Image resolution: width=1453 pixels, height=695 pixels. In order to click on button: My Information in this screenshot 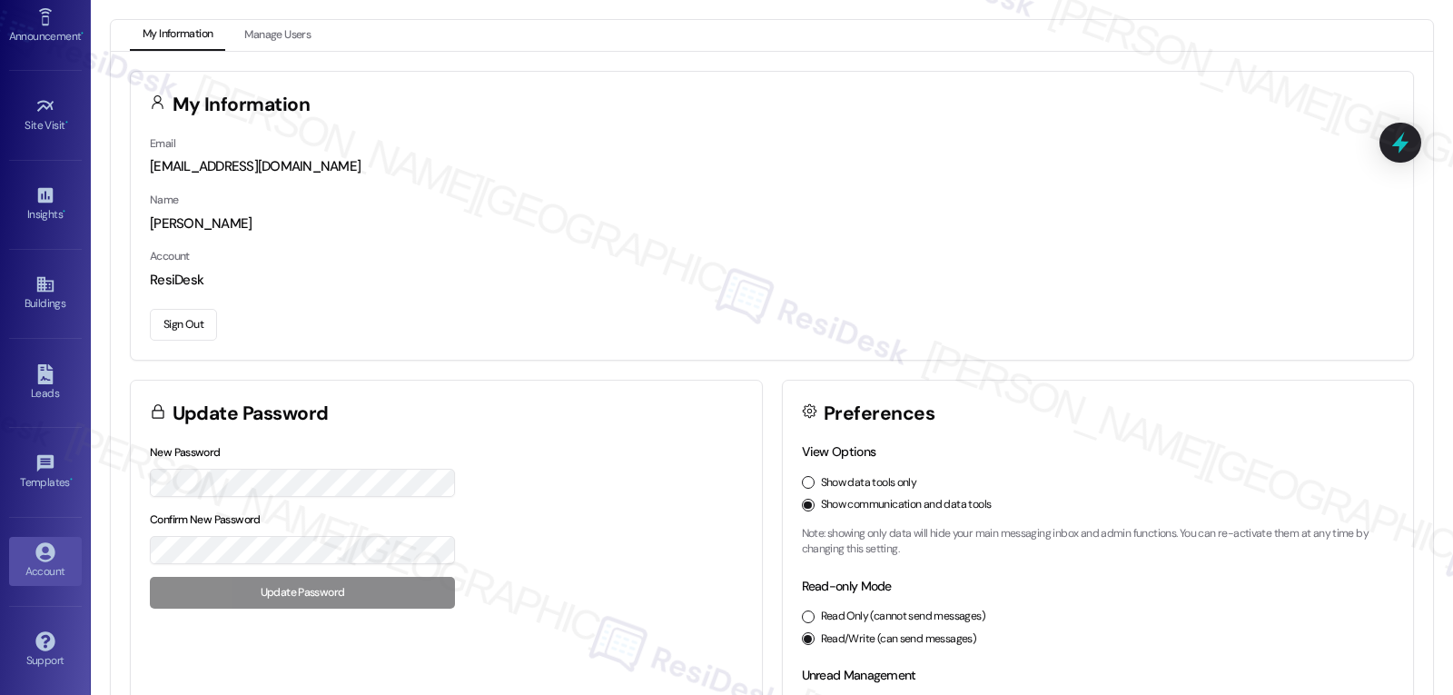, I will do `click(177, 35)`.